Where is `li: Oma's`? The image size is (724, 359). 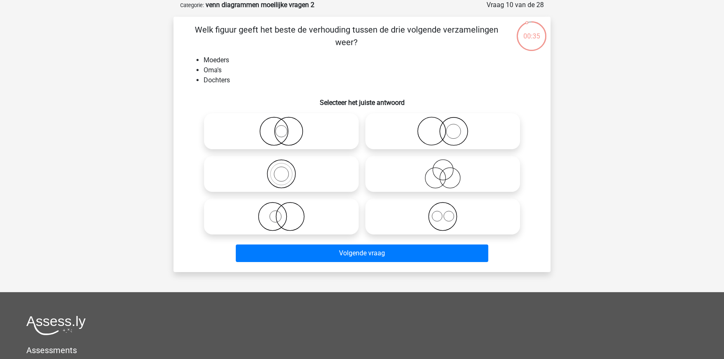
li: Oma's is located at coordinates (370, 70).